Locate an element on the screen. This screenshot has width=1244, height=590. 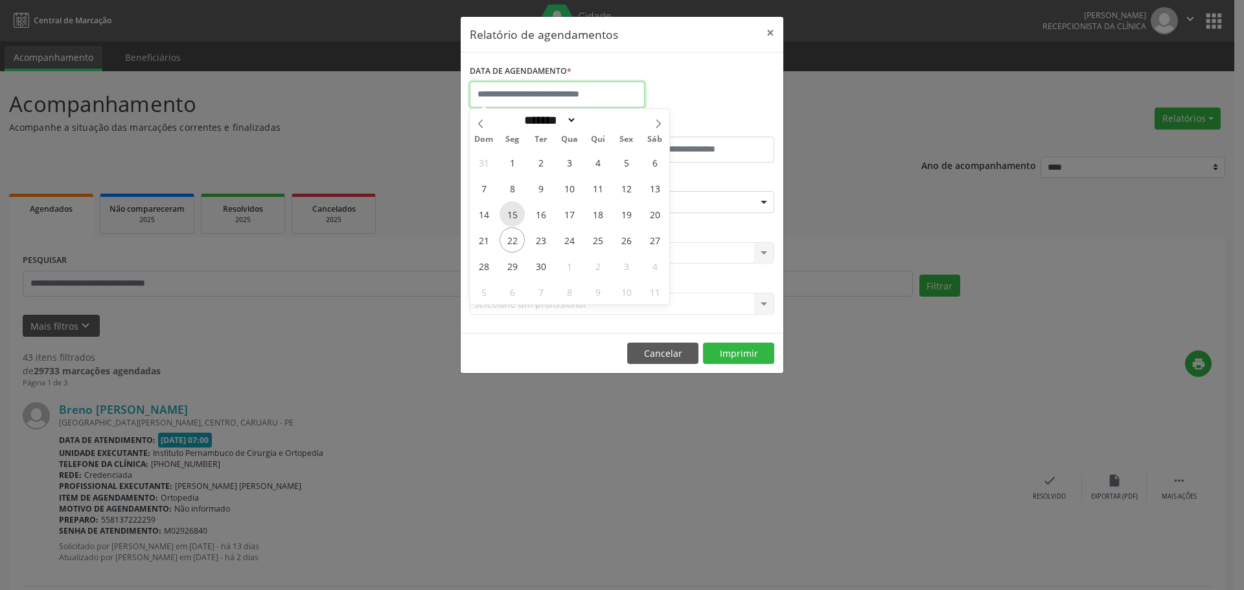
span: Setembro 5, 2025 is located at coordinates (626, 162).